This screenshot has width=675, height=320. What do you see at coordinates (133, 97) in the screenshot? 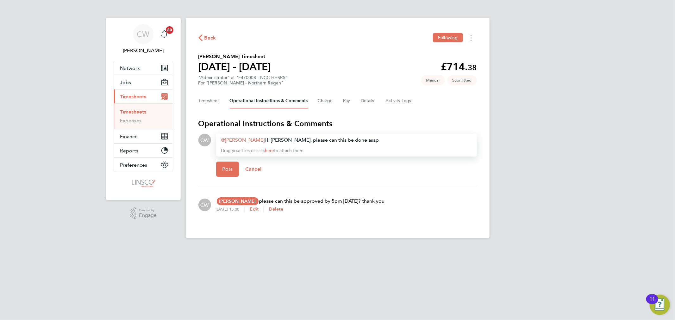
I see `span: Timesheets` at bounding box center [133, 97].